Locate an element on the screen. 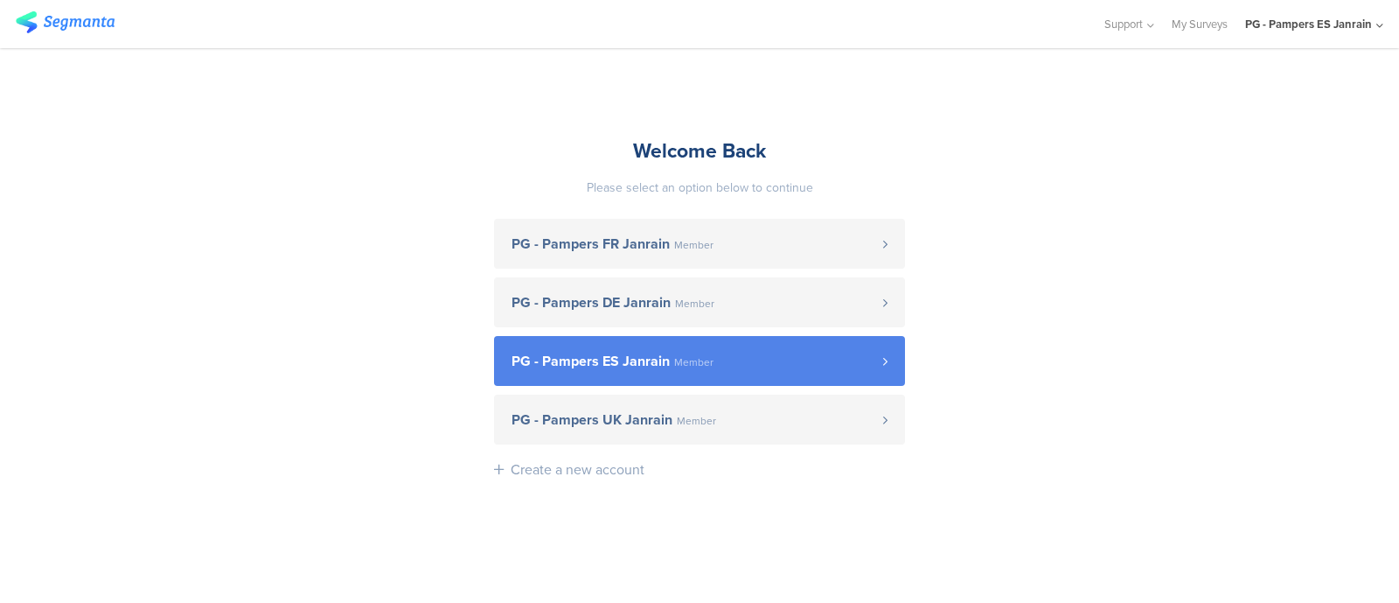 The width and height of the screenshot is (1399, 603). span: PG - Pampers FR Janrain is located at coordinates (590, 244).